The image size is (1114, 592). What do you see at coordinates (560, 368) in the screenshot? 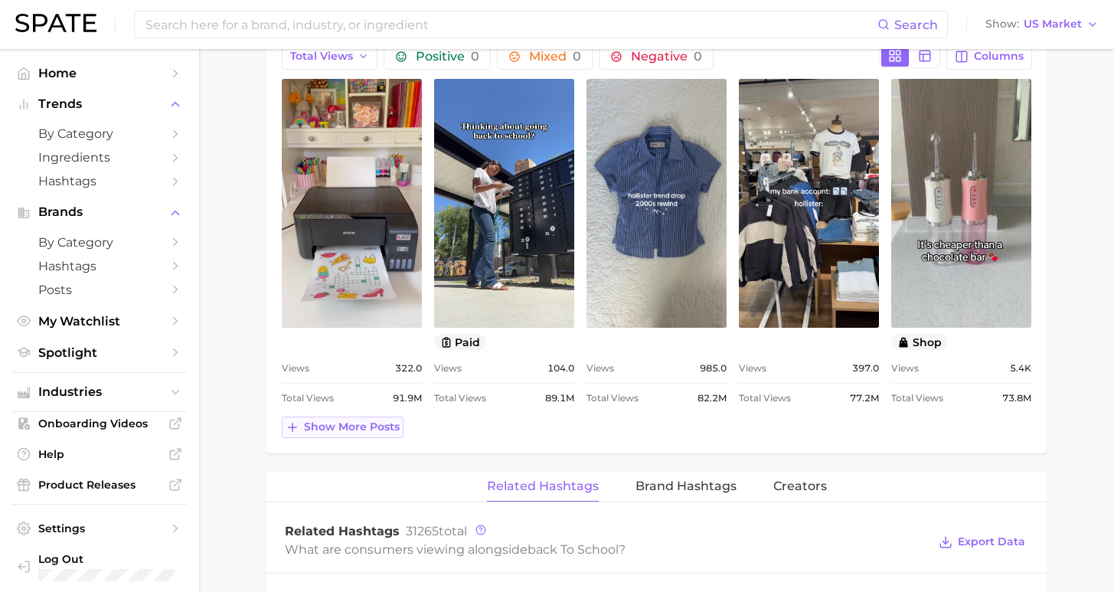
I see `span: 104.0` at bounding box center [560, 368].